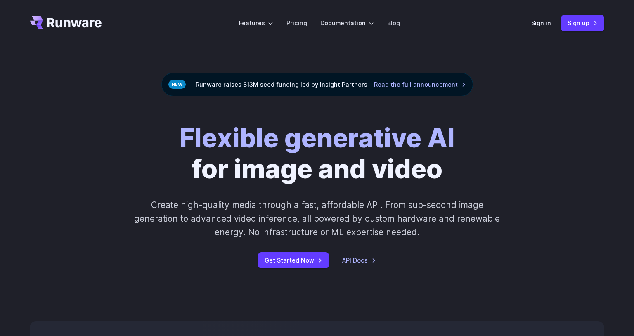 The height and width of the screenshot is (336, 634). What do you see at coordinates (317, 138) in the screenshot?
I see `strong: Flexible generative AI` at bounding box center [317, 138].